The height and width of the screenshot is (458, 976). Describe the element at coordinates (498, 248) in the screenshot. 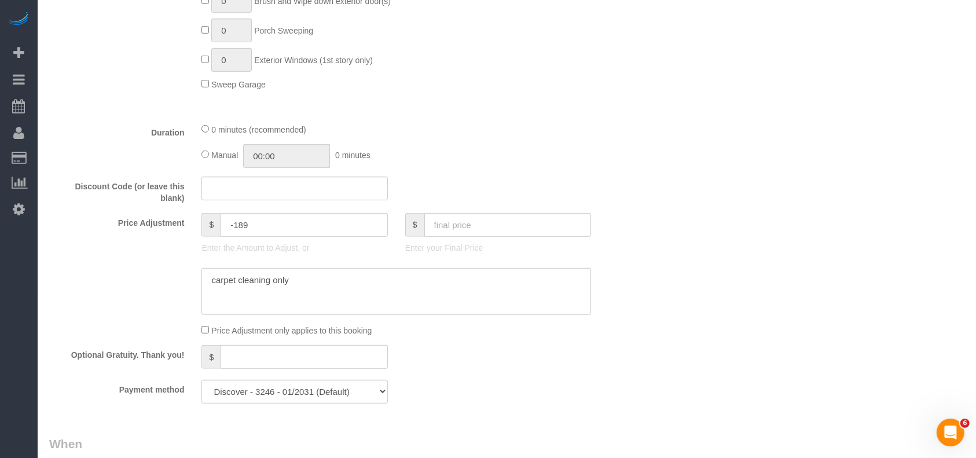

I see `p: Enter your Final Price` at that location.